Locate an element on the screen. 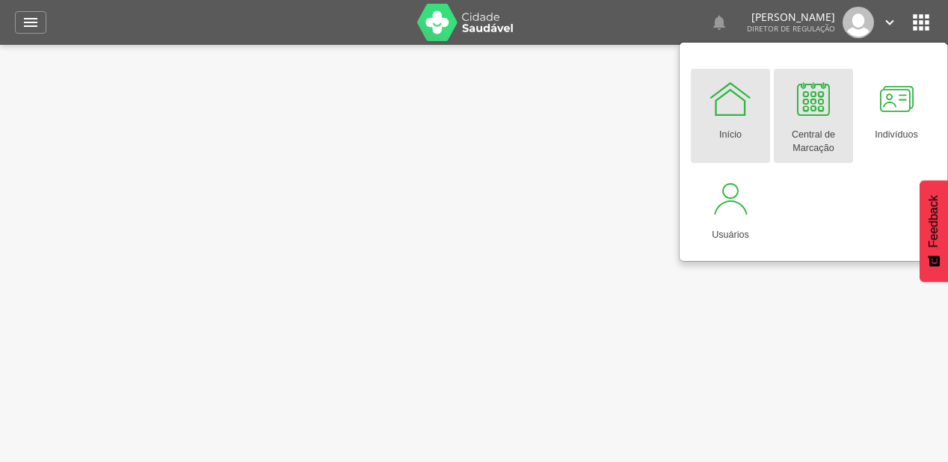  a: Indivíduos is located at coordinates (897, 116).